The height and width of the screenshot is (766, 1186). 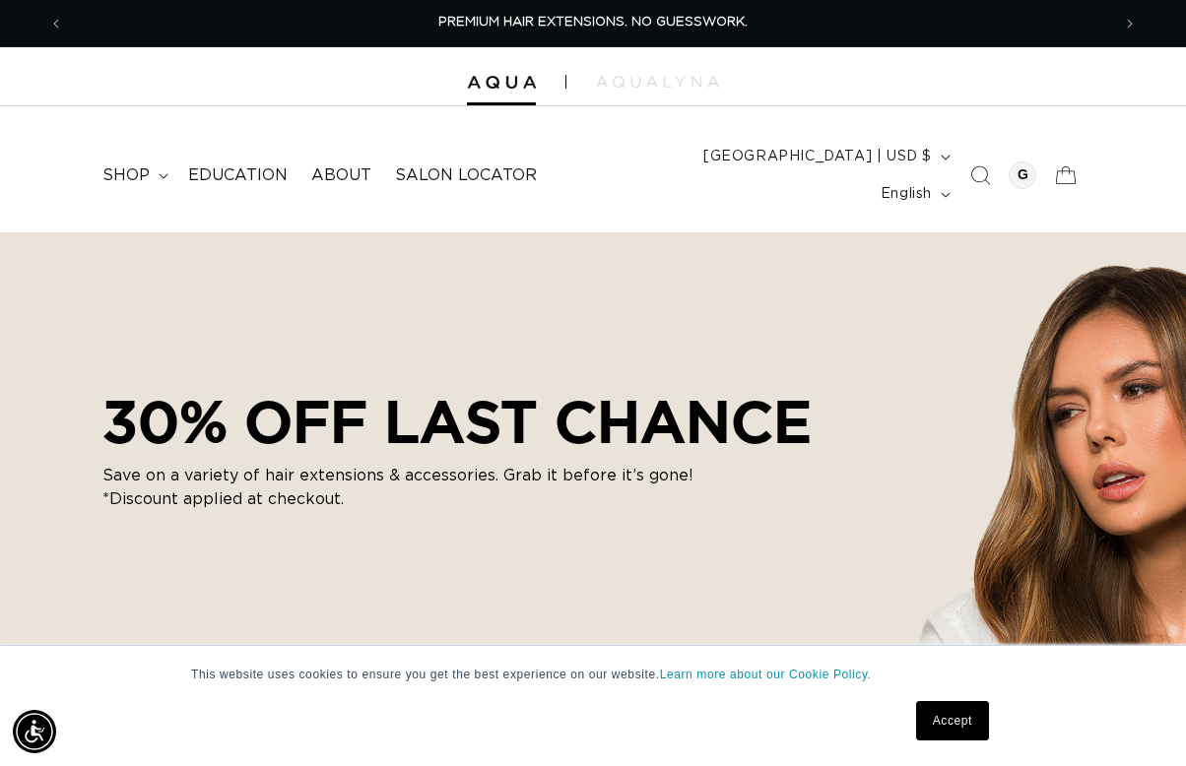 What do you see at coordinates (657, 82) in the screenshot?
I see `img: aqualyna.com` at bounding box center [657, 82].